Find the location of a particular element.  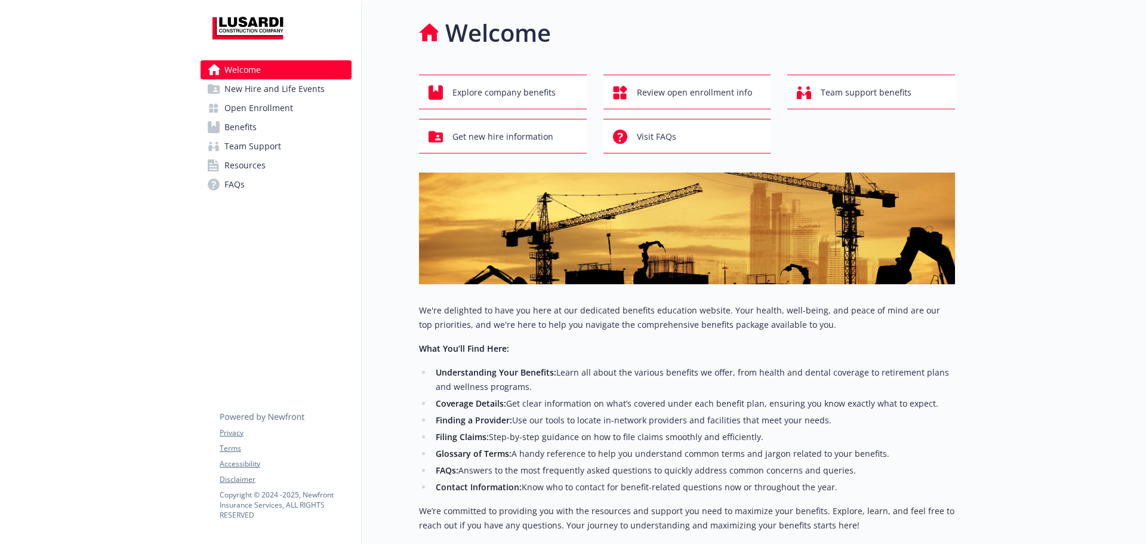

span: Review open enrollment info is located at coordinates (694, 92).